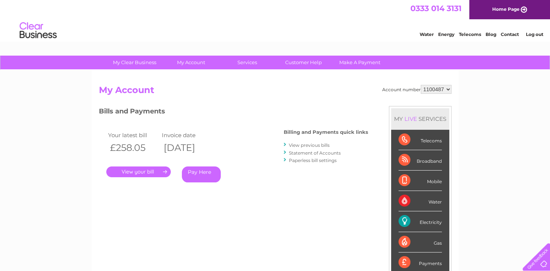 Image resolution: width=550 pixels, height=271 pixels. I want to click on a: My Clear Business, so click(134, 62).